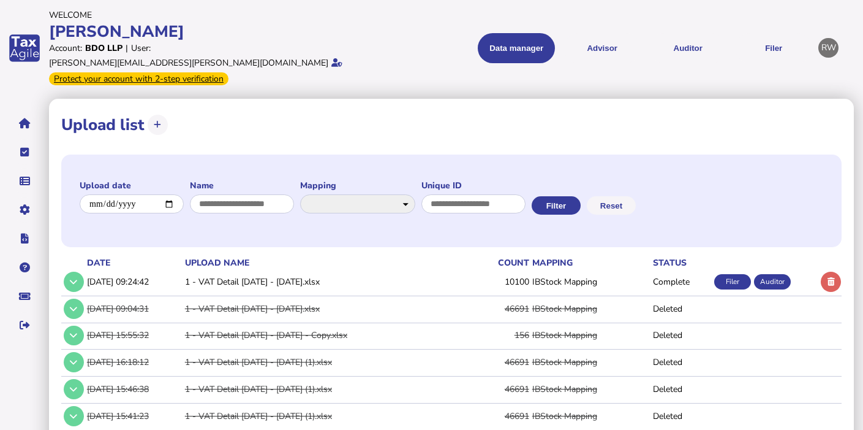 This screenshot has width=863, height=430. I want to click on div: User:, so click(141, 48).